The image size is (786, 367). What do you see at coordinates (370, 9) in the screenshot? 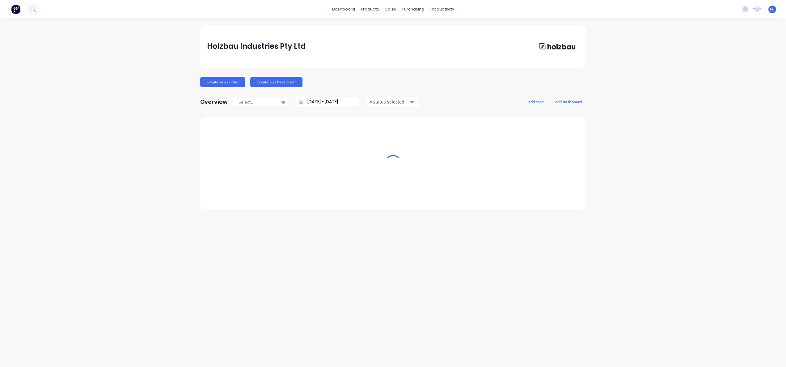
I see `div: products` at bounding box center [370, 9].